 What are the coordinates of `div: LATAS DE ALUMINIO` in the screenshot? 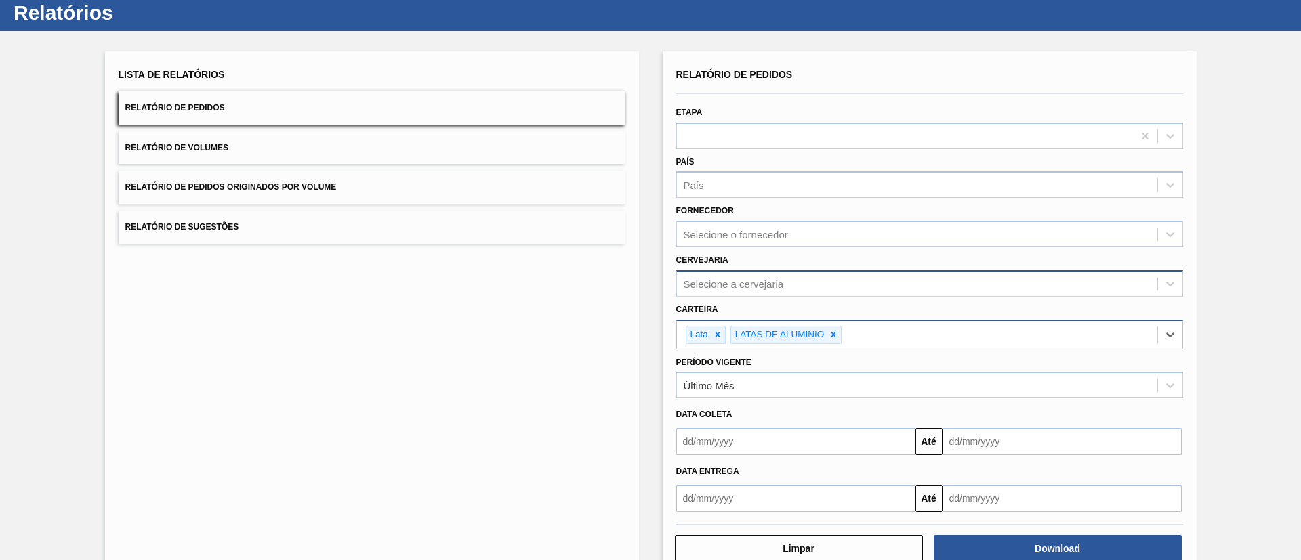 It's located at (778, 335).